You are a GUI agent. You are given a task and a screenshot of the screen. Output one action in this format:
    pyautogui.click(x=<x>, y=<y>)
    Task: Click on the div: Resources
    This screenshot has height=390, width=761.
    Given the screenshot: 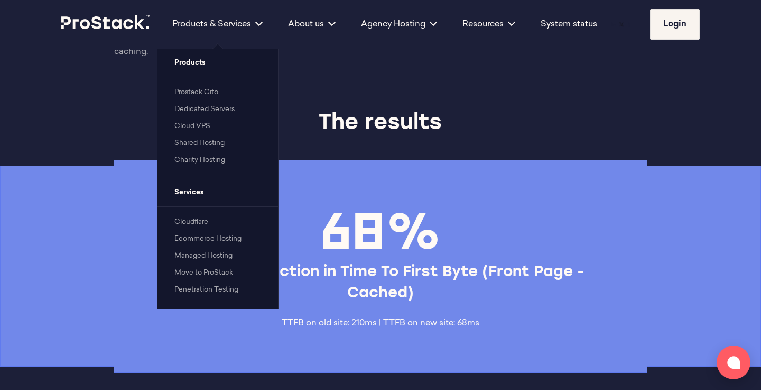 What is the action you would take?
    pyautogui.click(x=489, y=24)
    